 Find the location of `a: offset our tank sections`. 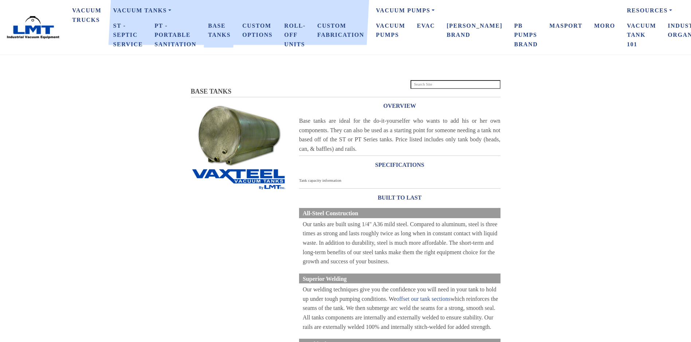

a: offset our tank sections is located at coordinates (423, 299).